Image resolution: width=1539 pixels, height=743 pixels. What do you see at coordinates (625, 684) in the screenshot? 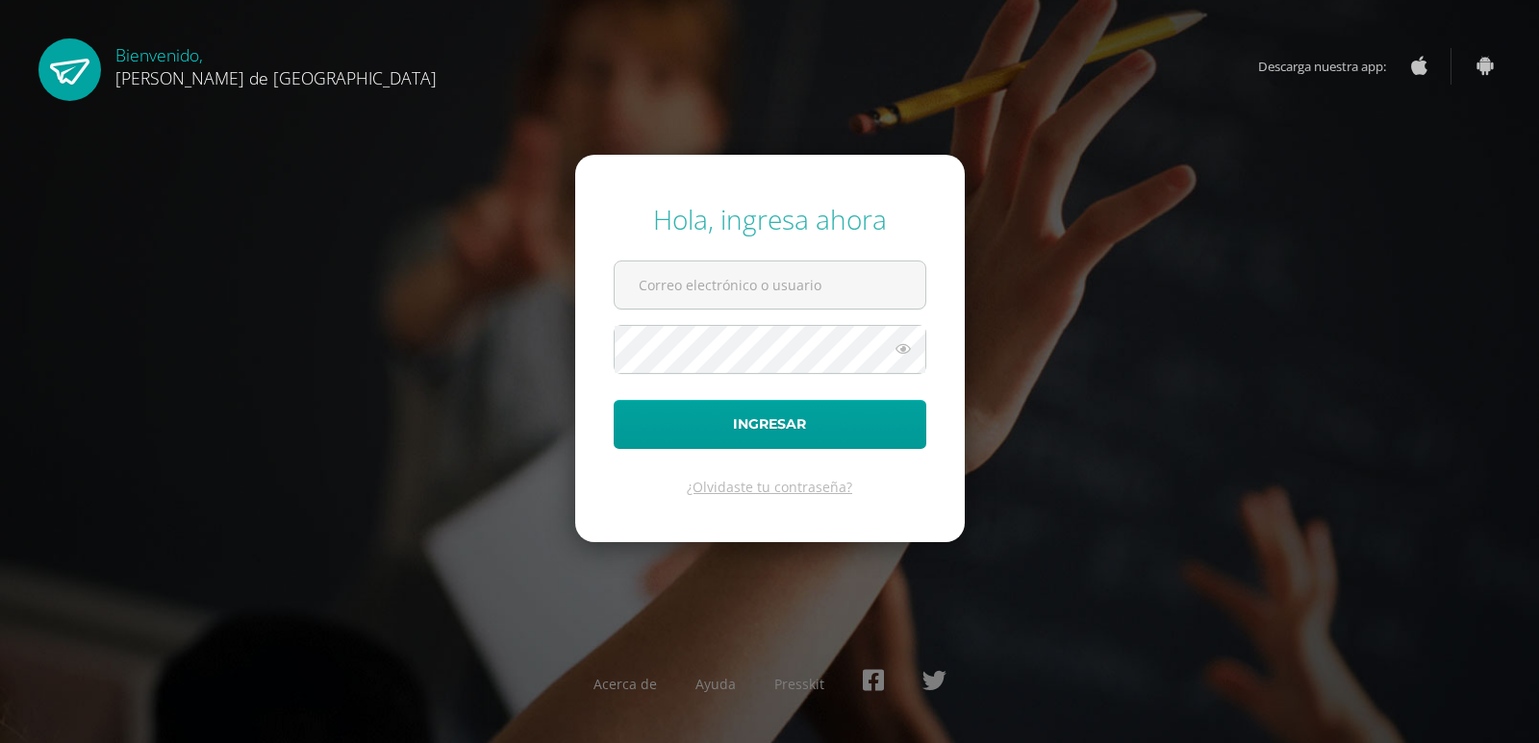
I see `a: Acerca de` at bounding box center [625, 684].